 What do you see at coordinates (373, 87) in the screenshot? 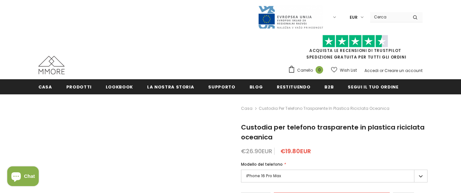
I see `span: Segui il tuo ordine` at bounding box center [373, 87].